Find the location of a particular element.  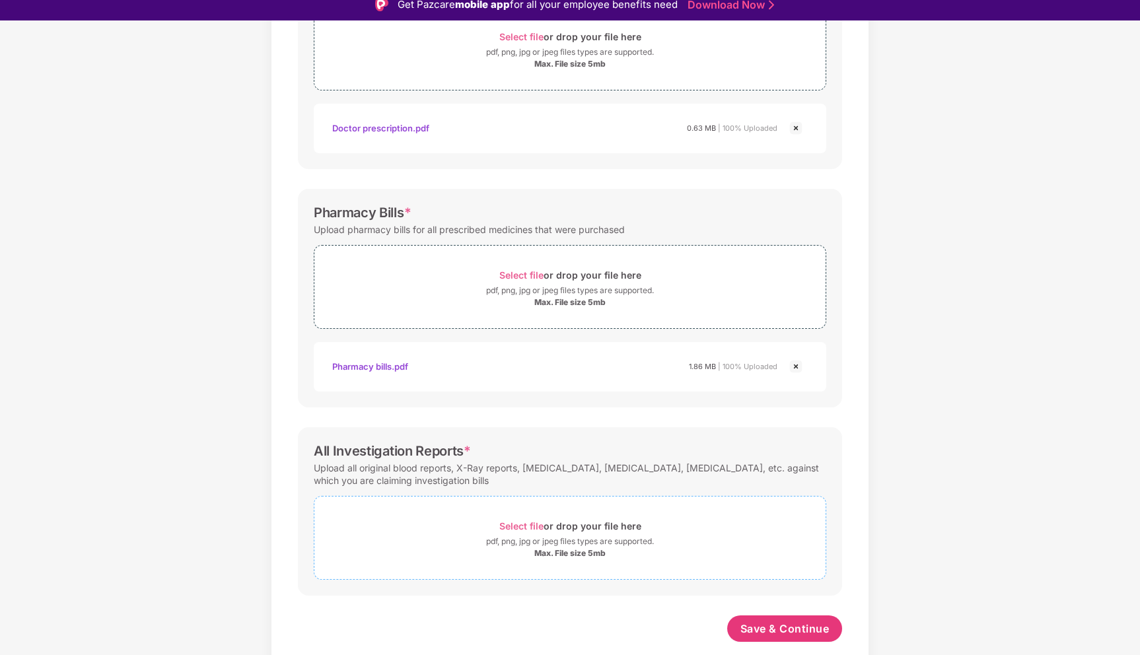

span: 0.63 MB is located at coordinates (701, 128).